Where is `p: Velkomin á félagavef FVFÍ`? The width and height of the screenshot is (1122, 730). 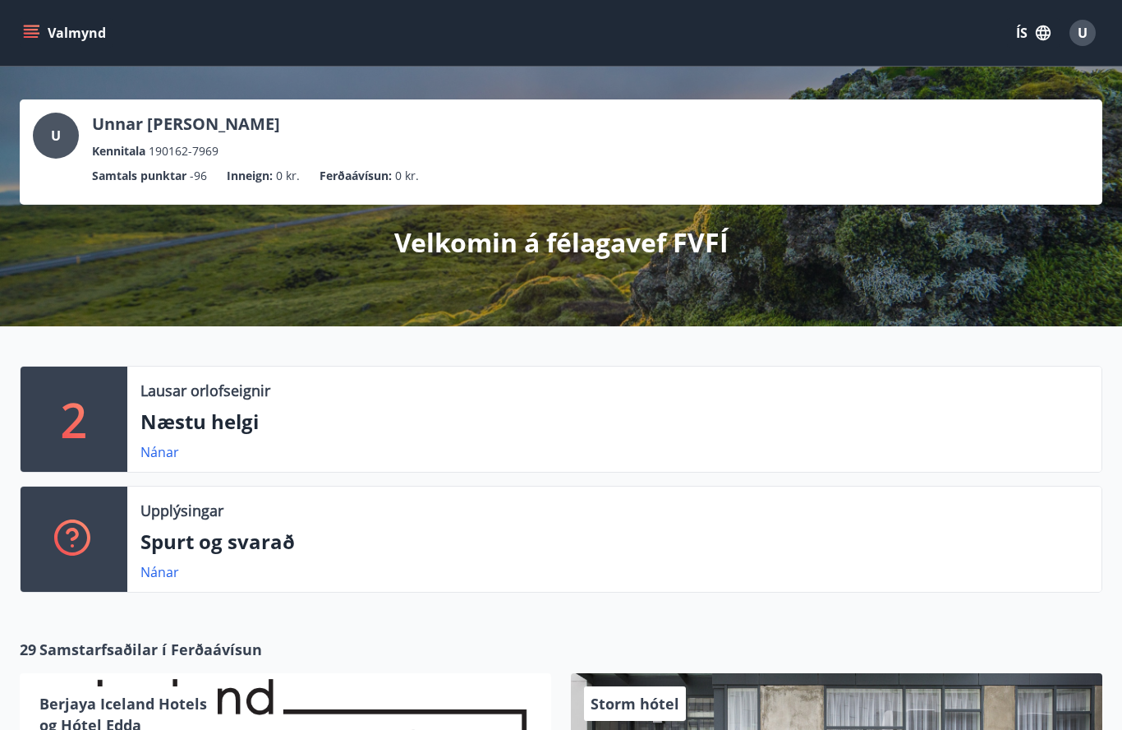 p: Velkomin á félagavef FVFÍ is located at coordinates (561, 242).